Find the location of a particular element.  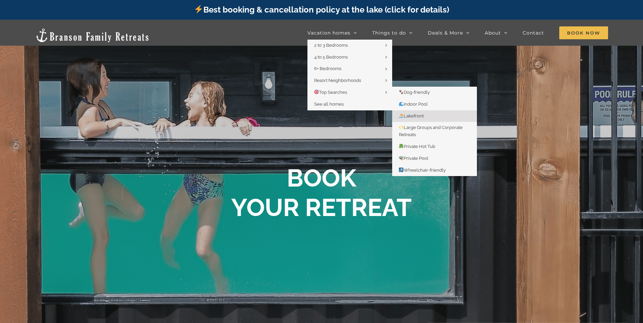

b: BOOK YOUR RETREAT is located at coordinates (321, 193).